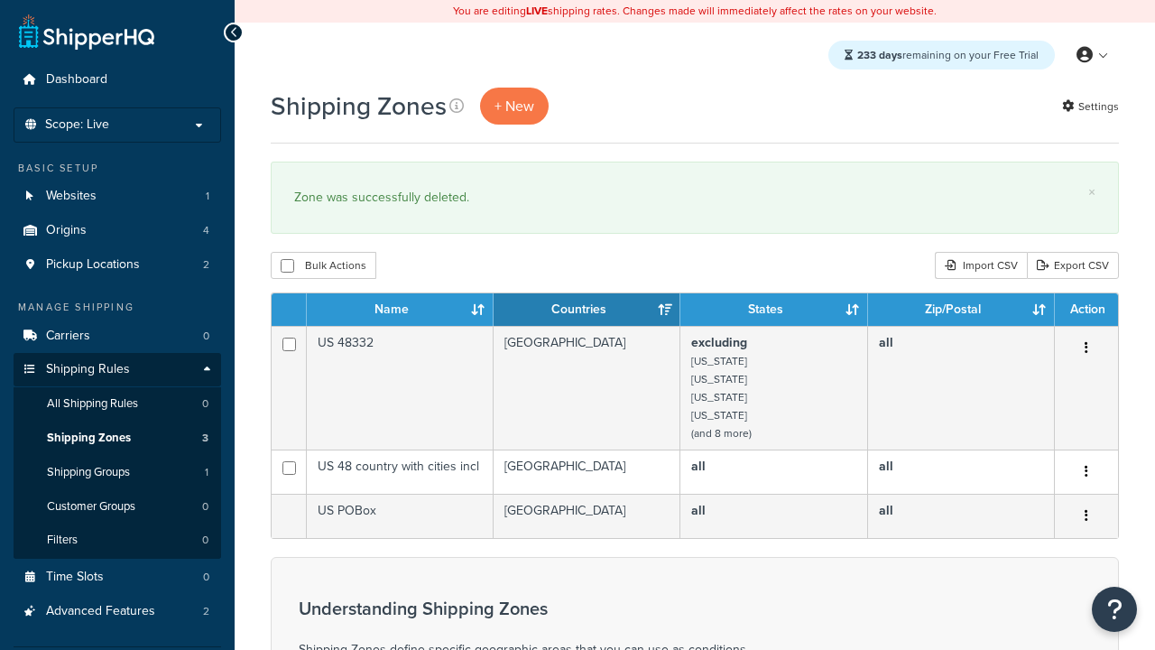  What do you see at coordinates (117, 369) in the screenshot?
I see `a: Shipping Rules` at bounding box center [117, 369].